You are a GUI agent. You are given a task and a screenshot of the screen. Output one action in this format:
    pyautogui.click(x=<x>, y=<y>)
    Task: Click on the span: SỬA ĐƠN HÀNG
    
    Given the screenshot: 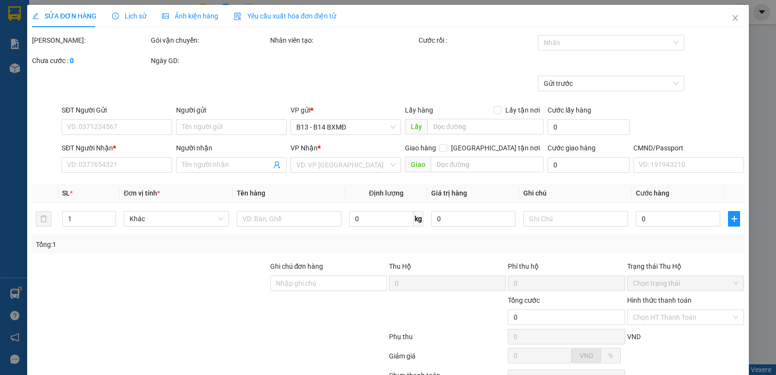 What is the action you would take?
    pyautogui.click(x=64, y=16)
    